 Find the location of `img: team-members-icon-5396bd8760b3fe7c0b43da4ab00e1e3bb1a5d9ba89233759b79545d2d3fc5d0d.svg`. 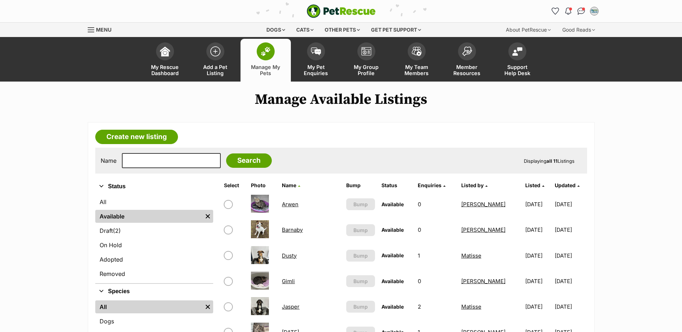

img: team-members-icon-5396bd8760b3fe7c0b43da4ab00e1e3bb1a5d9ba89233759b79545d2d3fc5d0d.svg is located at coordinates (416, 51).